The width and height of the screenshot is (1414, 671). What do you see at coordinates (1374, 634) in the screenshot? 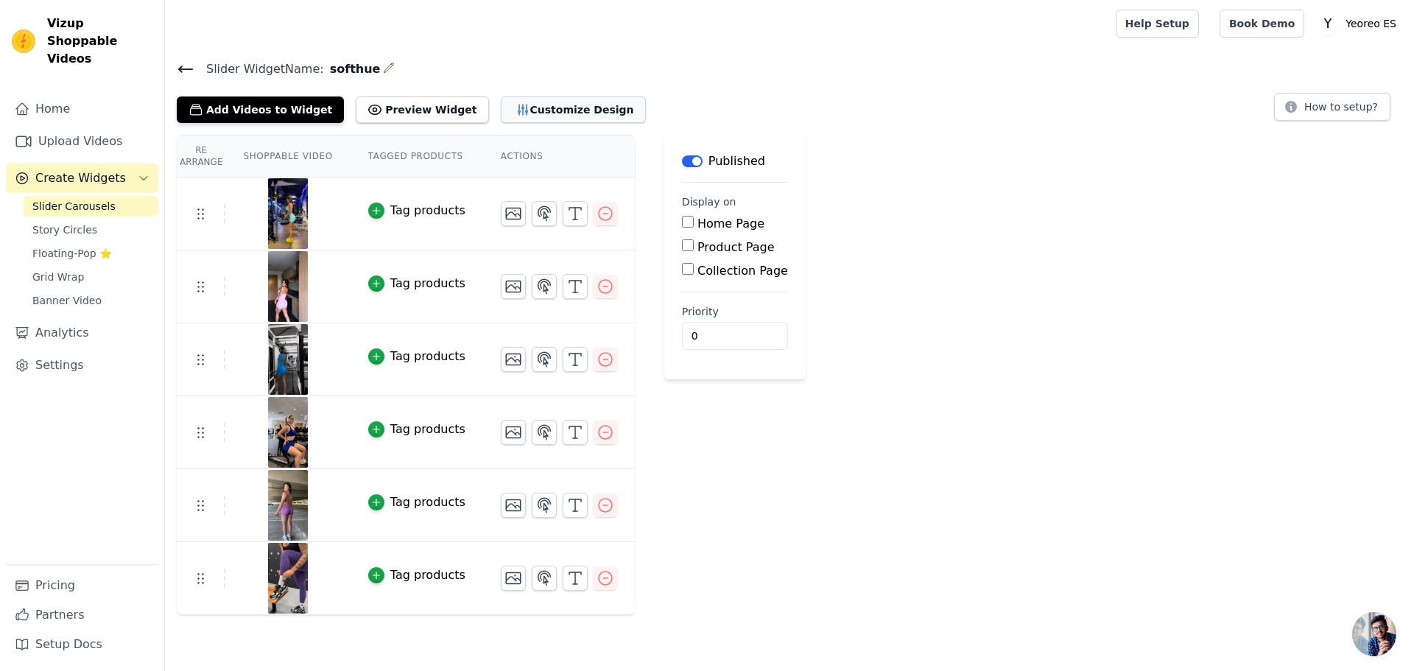
I see `a: 开放式聊天` at bounding box center [1374, 634].